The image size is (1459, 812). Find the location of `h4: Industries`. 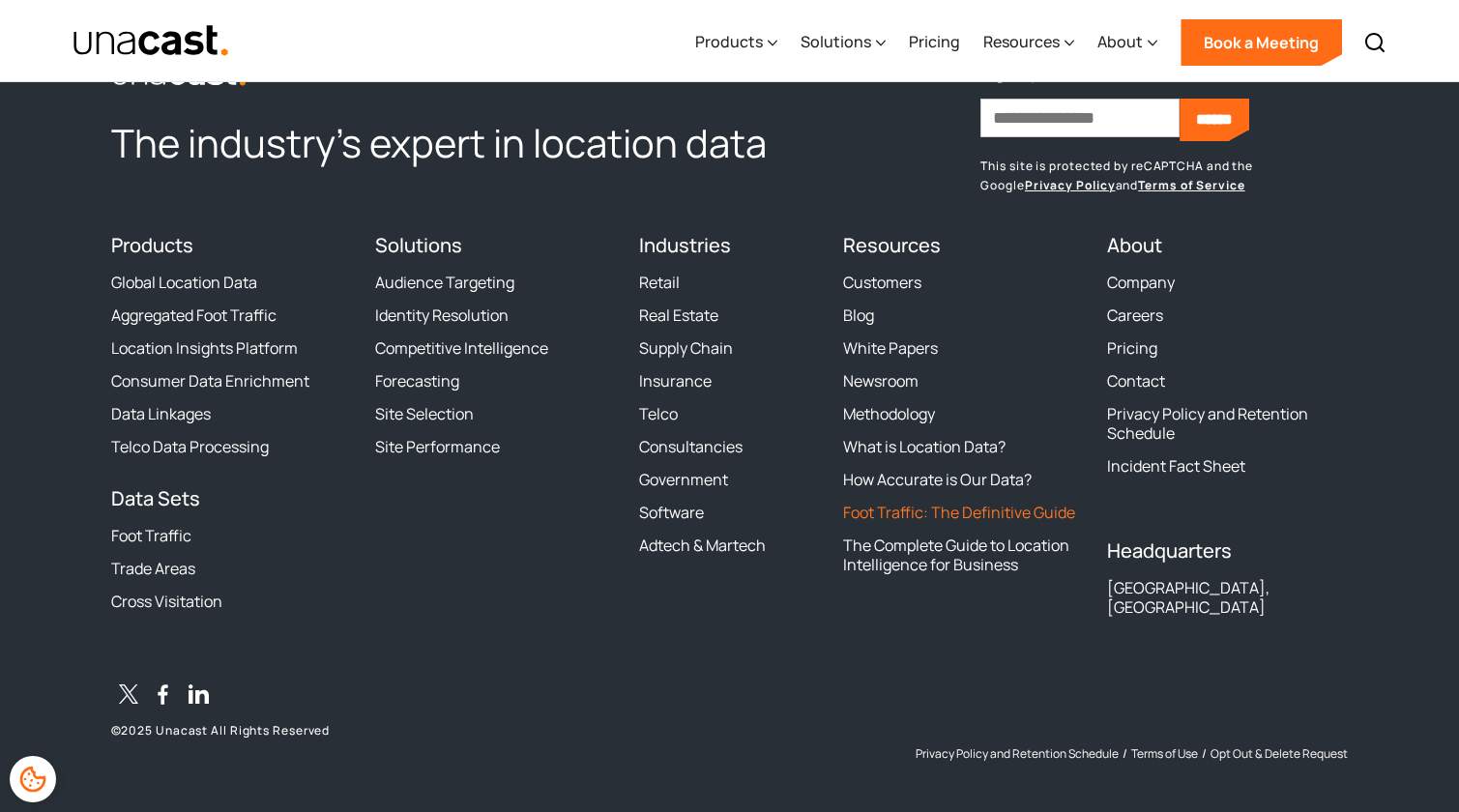

h4: Industries is located at coordinates (729, 246).